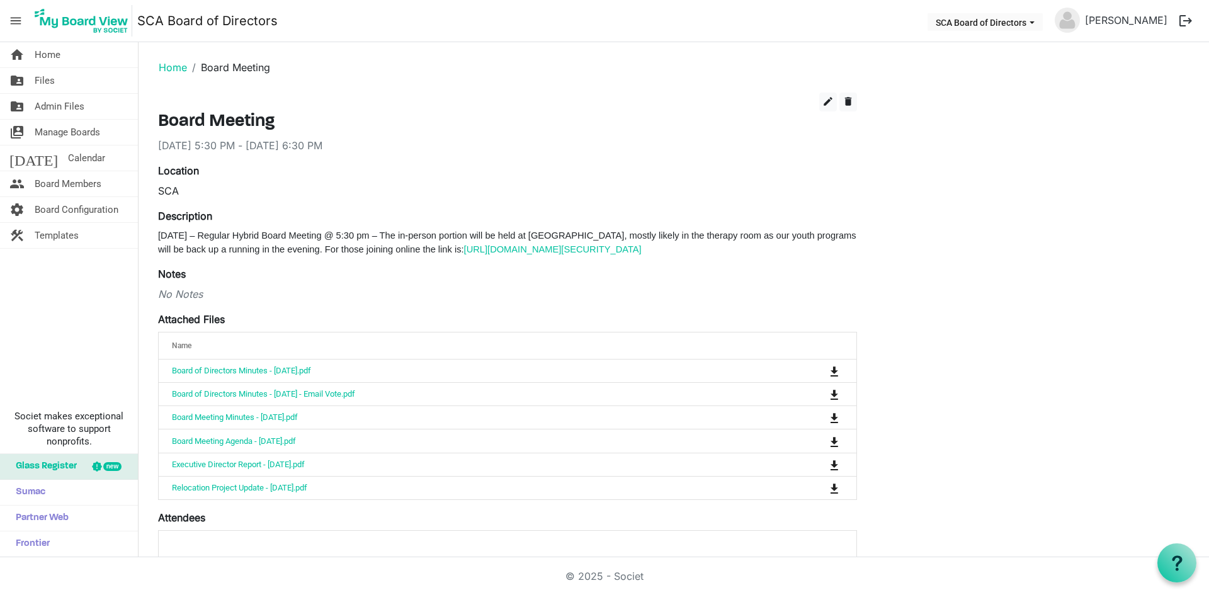  I want to click on span: Board Members, so click(68, 184).